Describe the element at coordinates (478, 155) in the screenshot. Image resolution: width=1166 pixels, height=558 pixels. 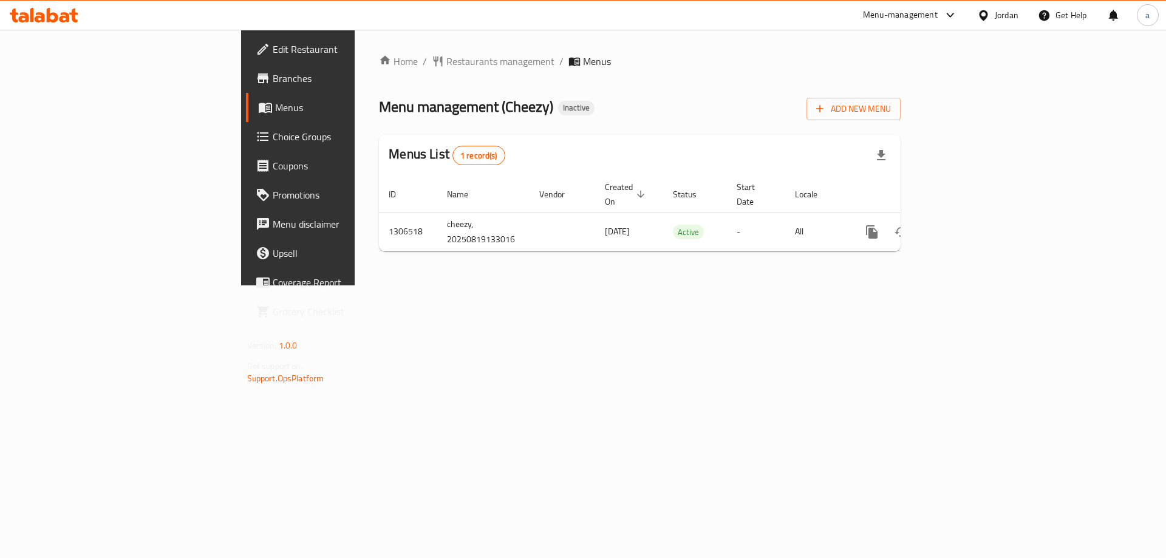
I see `div: Total records count` at that location.